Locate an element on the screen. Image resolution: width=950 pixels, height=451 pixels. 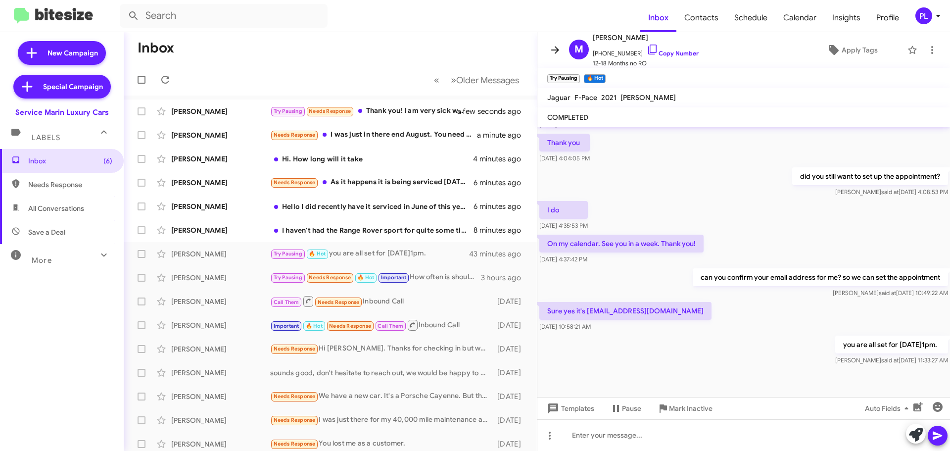
div: Service Marin Luxury Cars is located at coordinates (62, 112).